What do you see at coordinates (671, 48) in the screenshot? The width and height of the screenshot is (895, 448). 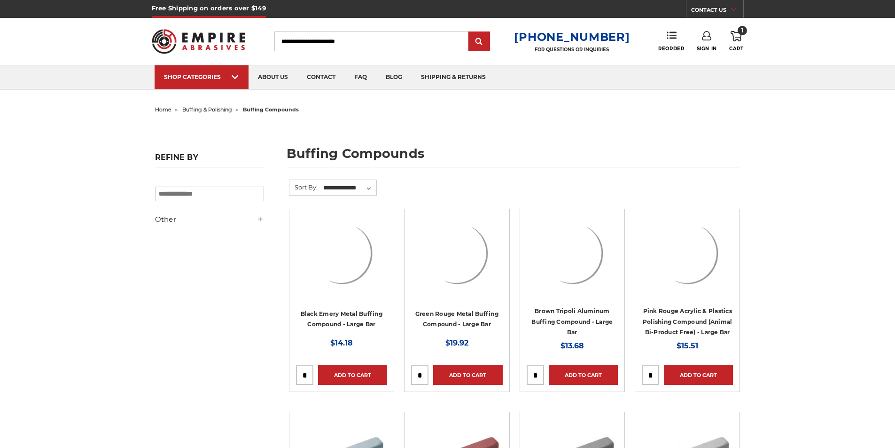 I see `span: Reorder` at bounding box center [671, 48].